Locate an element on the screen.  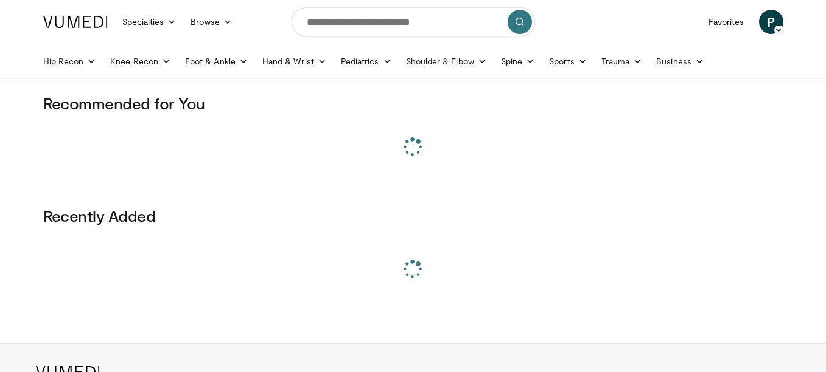
a: Shoulder & Elbow is located at coordinates (446, 61).